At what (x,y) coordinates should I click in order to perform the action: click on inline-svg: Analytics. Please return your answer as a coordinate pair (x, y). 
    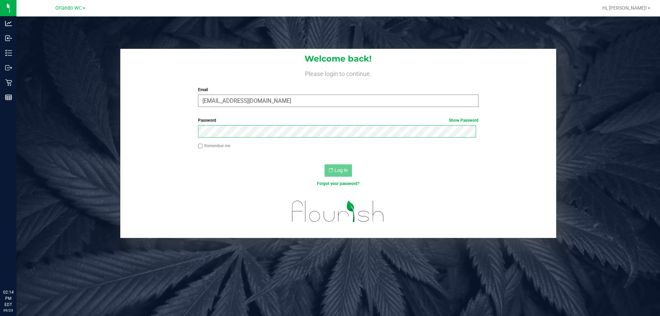
    Looking at the image, I should click on (9, 23).